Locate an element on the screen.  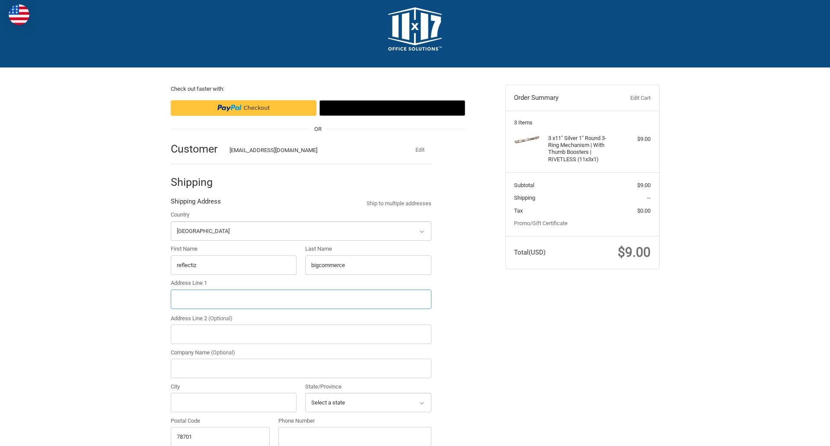
a: Promo/Gift Certificate is located at coordinates (541, 223).